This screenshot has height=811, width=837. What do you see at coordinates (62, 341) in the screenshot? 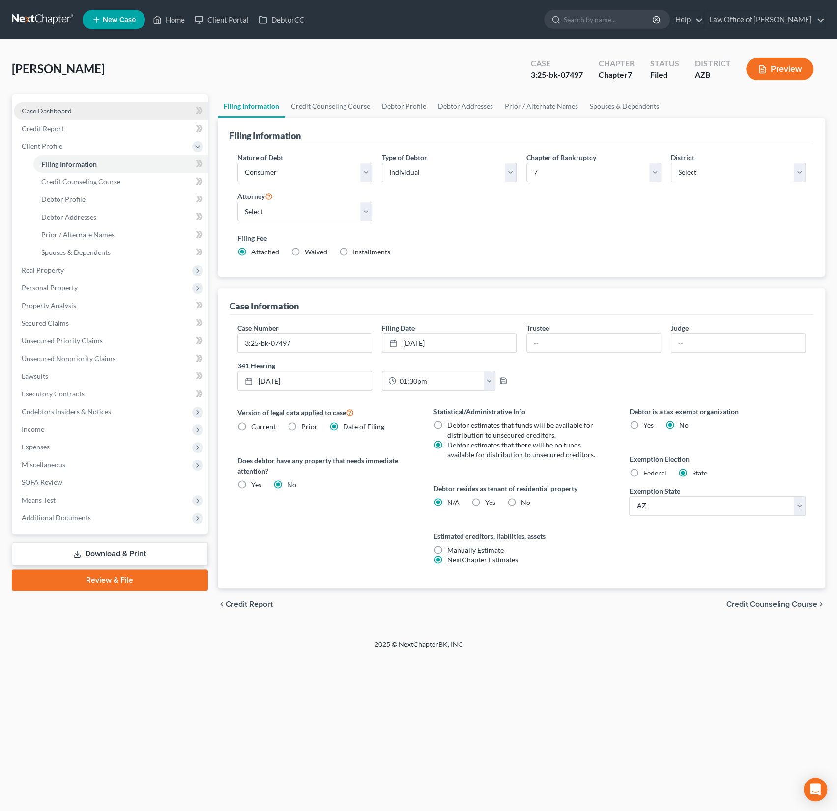
I see `span: Unsecured Priority Claims` at bounding box center [62, 341].